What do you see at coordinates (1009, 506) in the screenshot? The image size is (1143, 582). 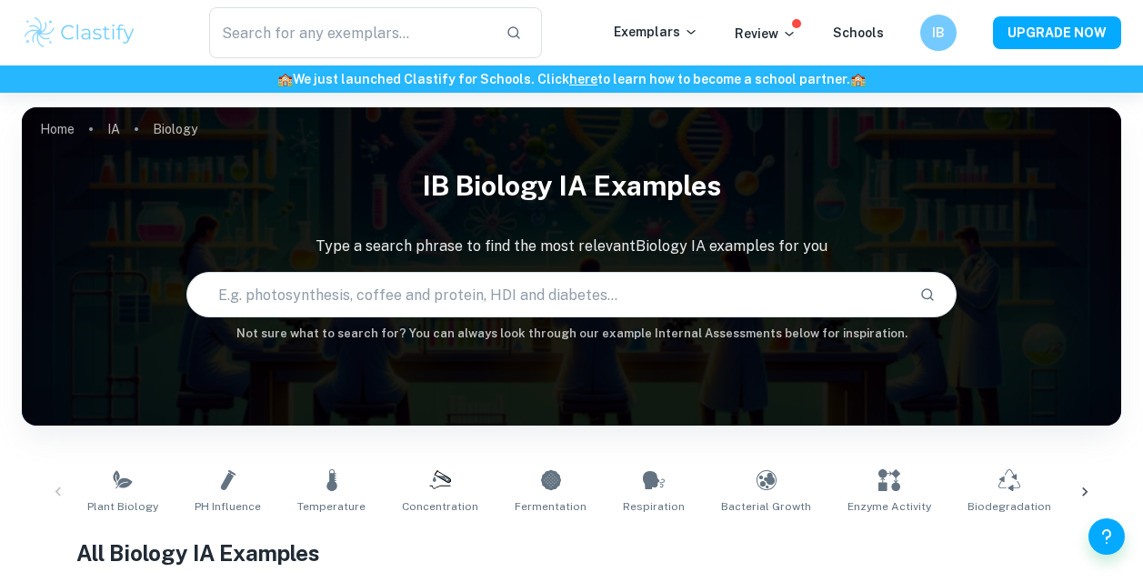 I see `span: Biodegradation` at bounding box center [1009, 506].